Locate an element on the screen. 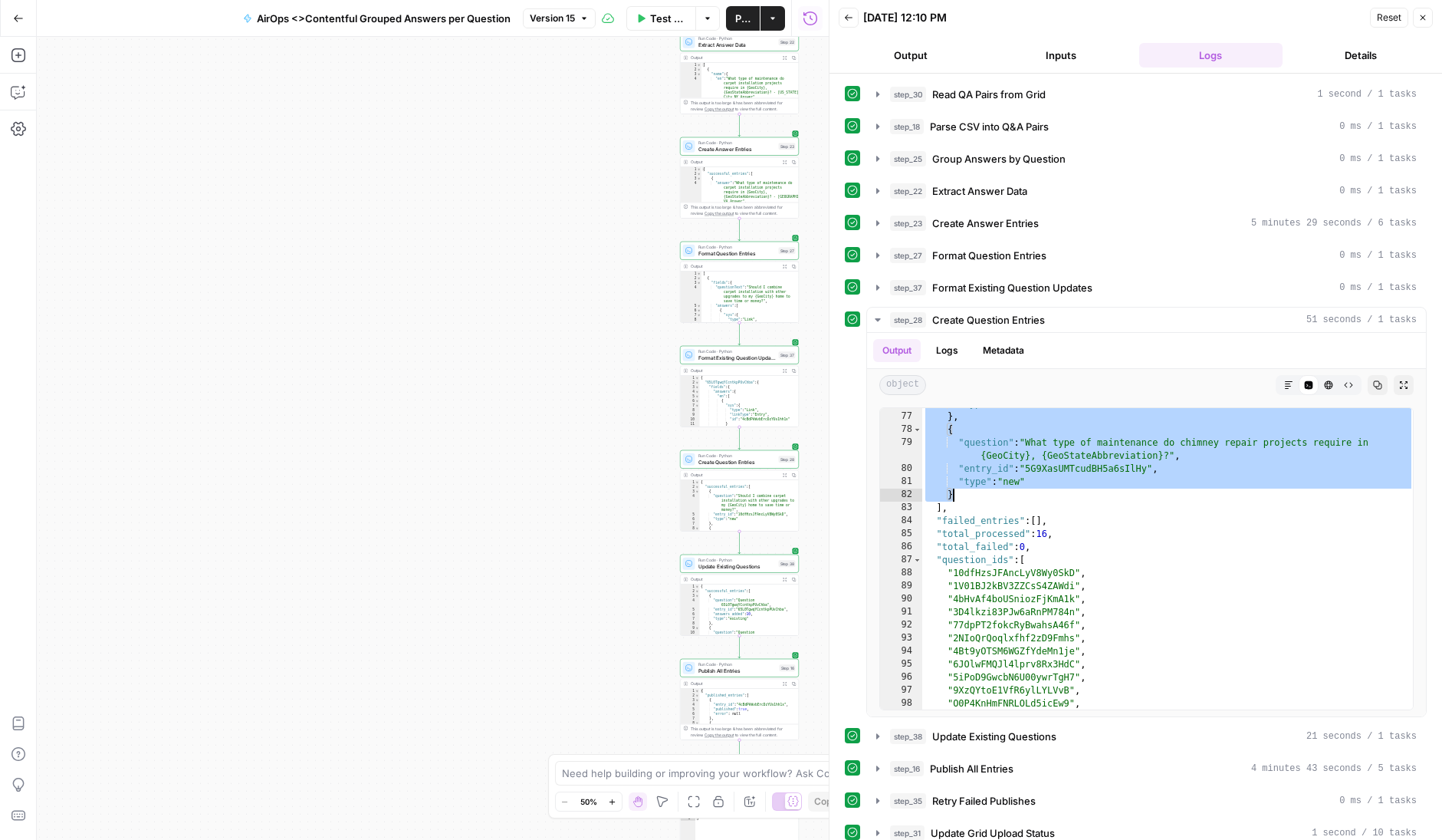 The width and height of the screenshot is (1442, 840). g: Edge from step_23 to step_27 is located at coordinates (740, 228).